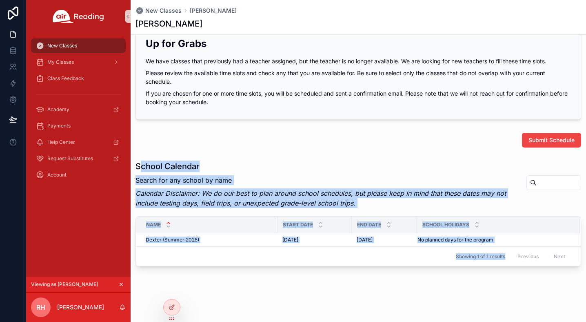 The width and height of the screenshot is (586, 322). Describe the element at coordinates (172, 240) in the screenshot. I see `span: Dexter (Summer 2025)` at that location.